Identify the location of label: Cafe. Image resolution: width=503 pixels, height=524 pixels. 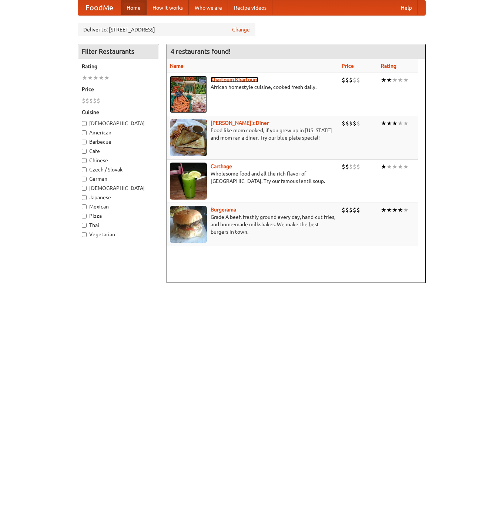
(118, 151).